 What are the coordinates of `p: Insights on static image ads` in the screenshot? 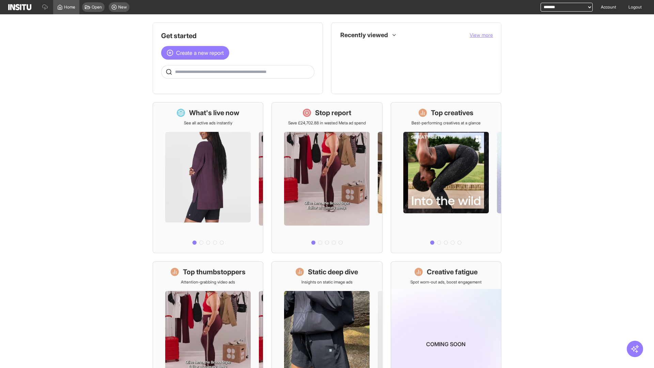 It's located at (327, 282).